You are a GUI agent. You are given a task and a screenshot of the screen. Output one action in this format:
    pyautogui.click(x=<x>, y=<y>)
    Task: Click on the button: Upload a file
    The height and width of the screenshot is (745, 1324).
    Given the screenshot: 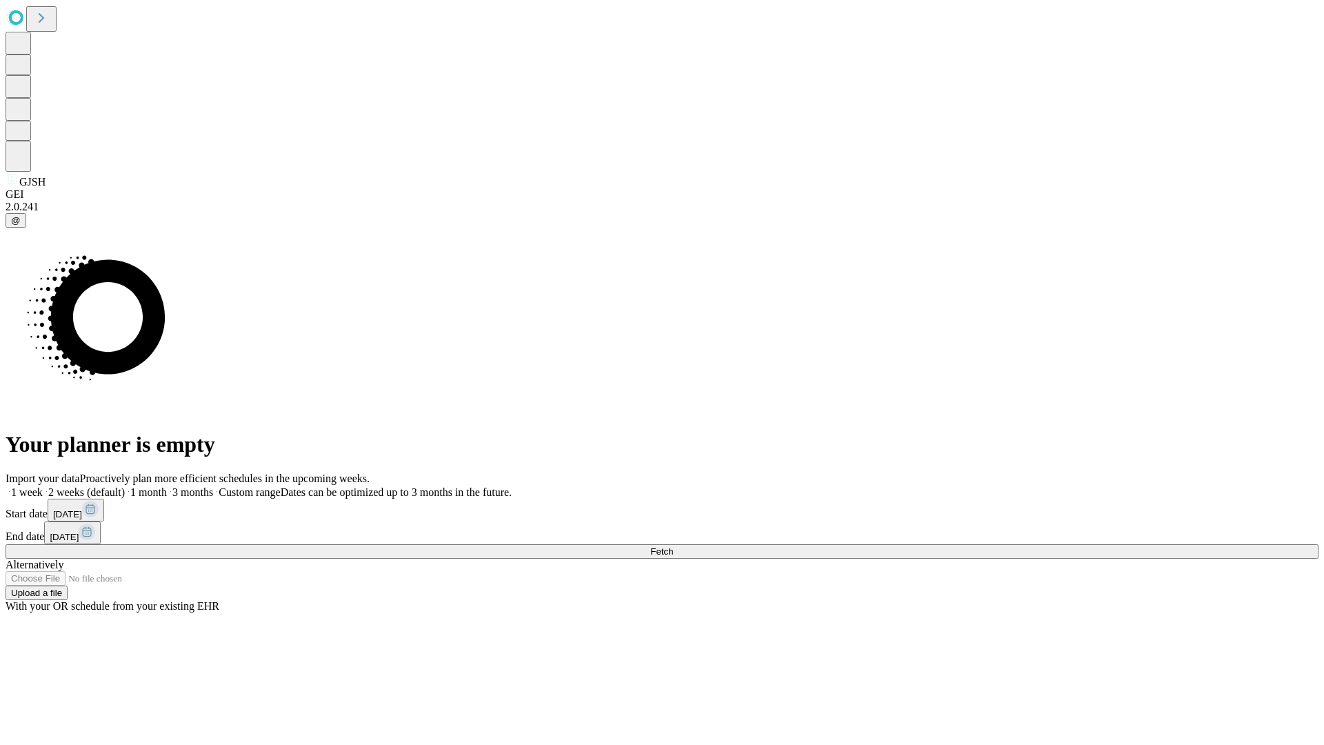 What is the action you would take?
    pyautogui.click(x=37, y=592)
    